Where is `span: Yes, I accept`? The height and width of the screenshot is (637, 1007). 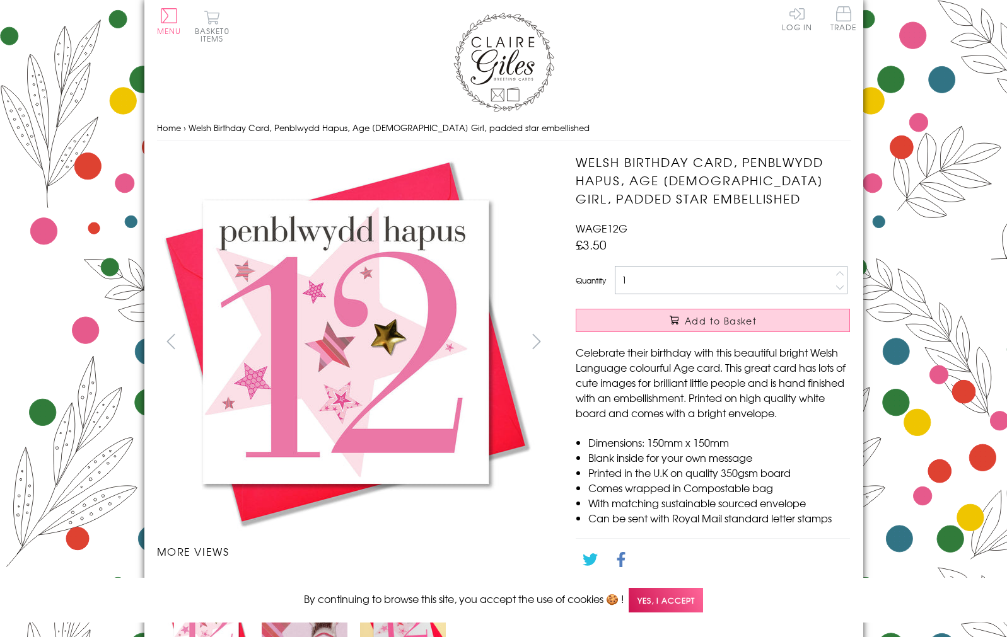 span: Yes, I accept is located at coordinates (666, 600).